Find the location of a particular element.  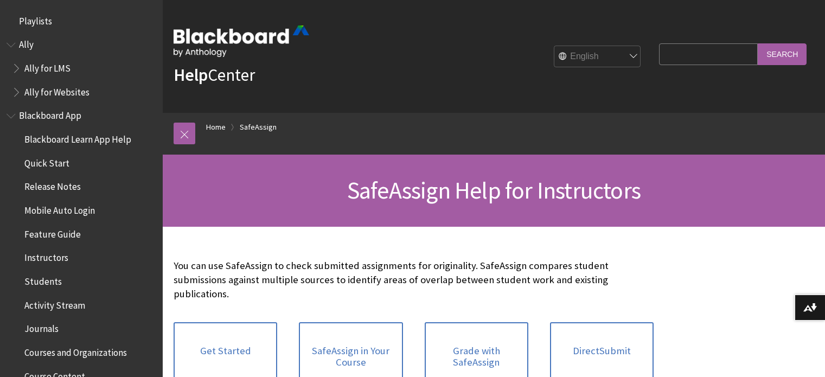

span: Blackboard Learn App Help is located at coordinates (78, 137).